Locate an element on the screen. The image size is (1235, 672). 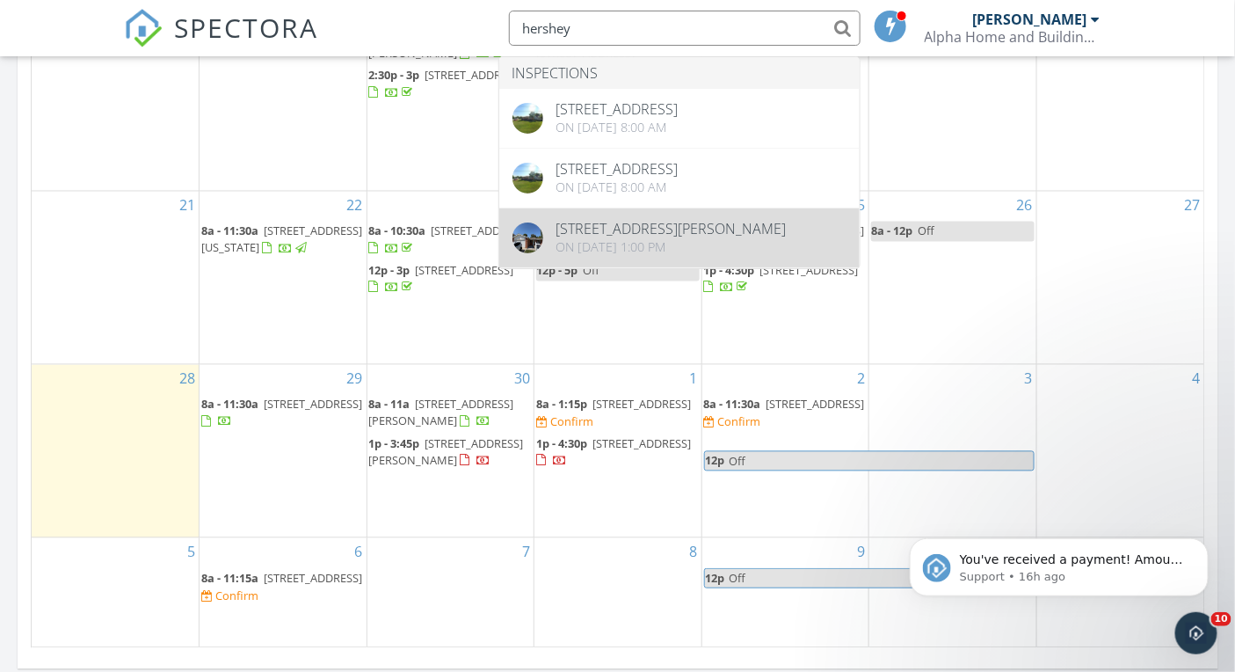
td: Go to September 28, 2025 is located at coordinates (115, 451).